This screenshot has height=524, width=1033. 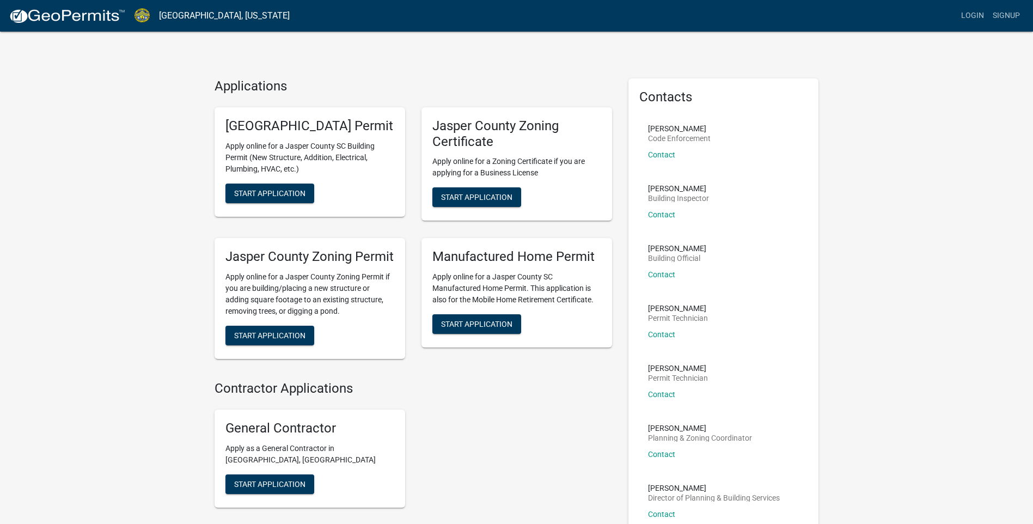 What do you see at coordinates (700, 438) in the screenshot?
I see `p: Planning & Zoning Coordinator` at bounding box center [700, 438].